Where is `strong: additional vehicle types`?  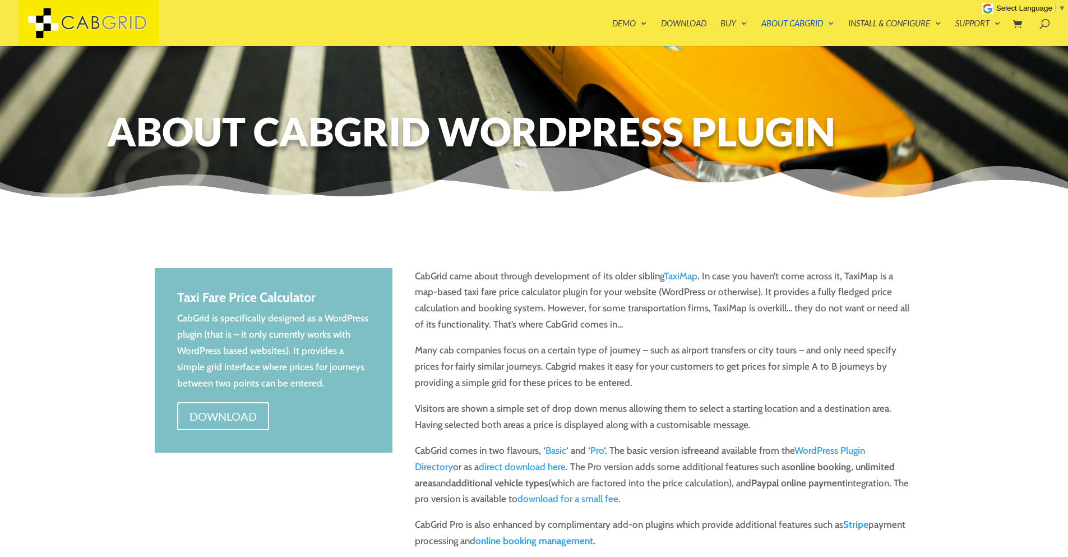
strong: additional vehicle types is located at coordinates (499, 483).